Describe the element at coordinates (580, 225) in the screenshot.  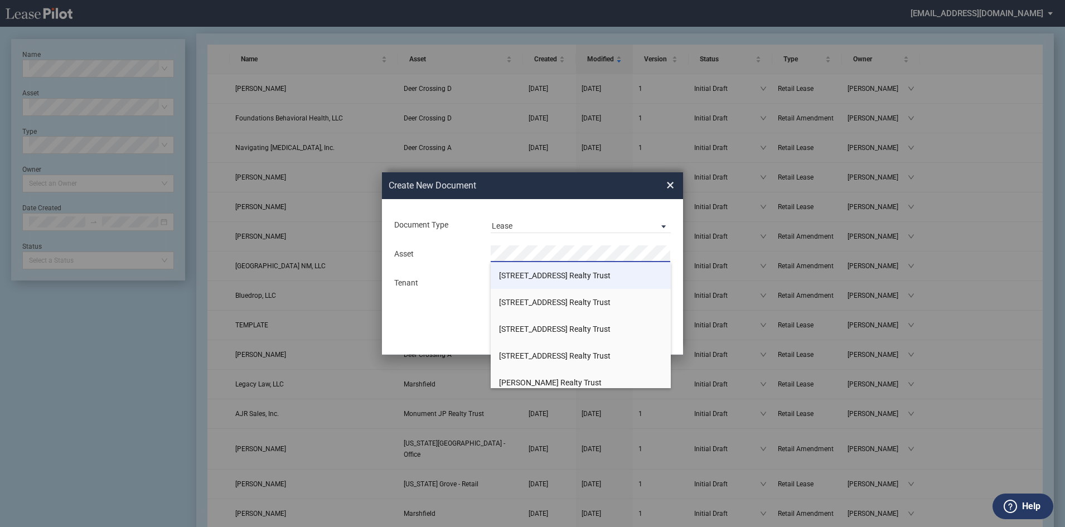
I see `md-select: Document Type: Lease` at that location.